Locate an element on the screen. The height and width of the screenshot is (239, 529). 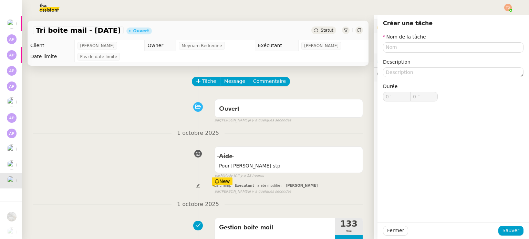
span: Tâche is located at coordinates (209, 81).